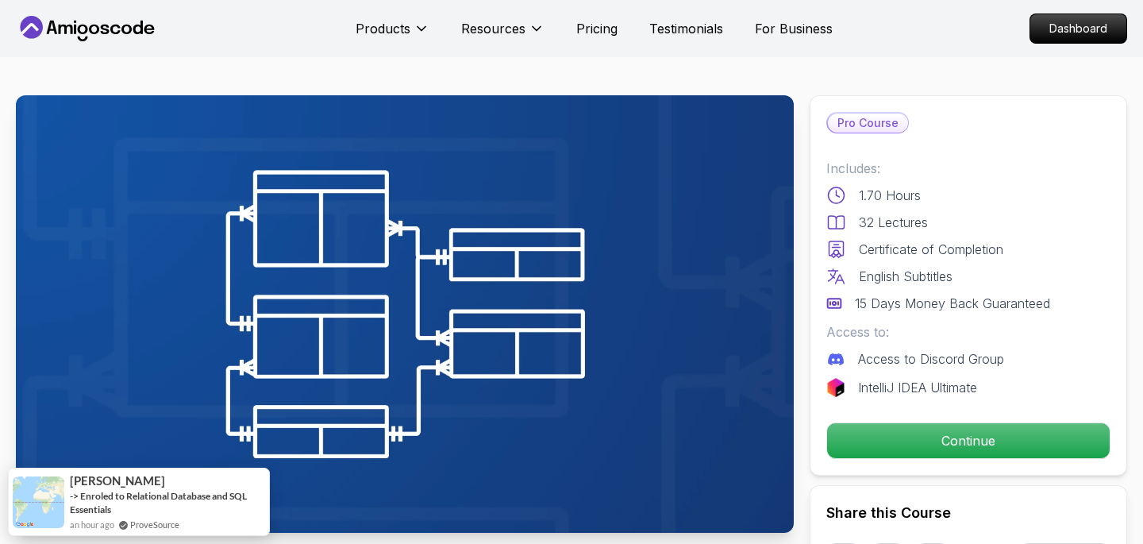 The height and width of the screenshot is (544, 1143). I want to click on a: For Business, so click(794, 29).